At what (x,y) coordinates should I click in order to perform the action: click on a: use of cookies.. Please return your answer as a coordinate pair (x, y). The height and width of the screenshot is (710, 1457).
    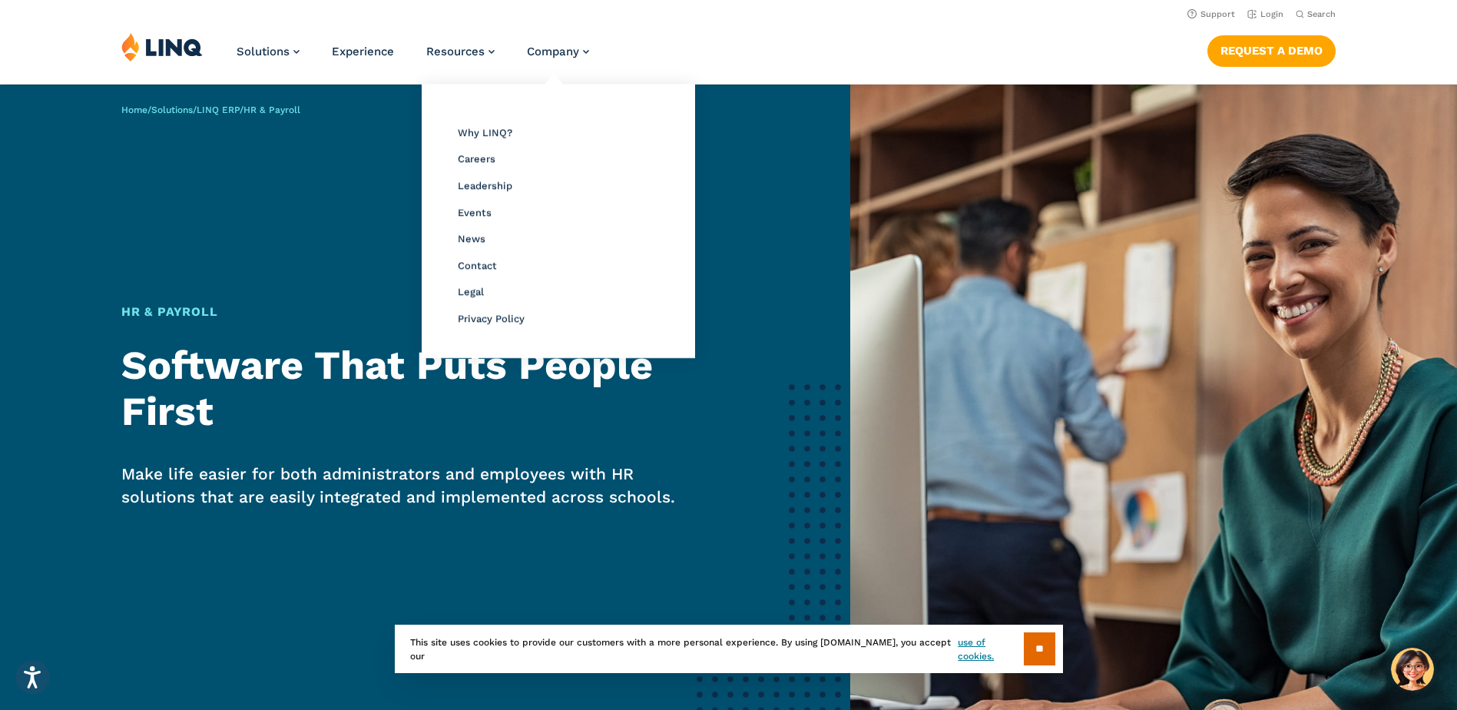
    Looking at the image, I should click on (990, 649).